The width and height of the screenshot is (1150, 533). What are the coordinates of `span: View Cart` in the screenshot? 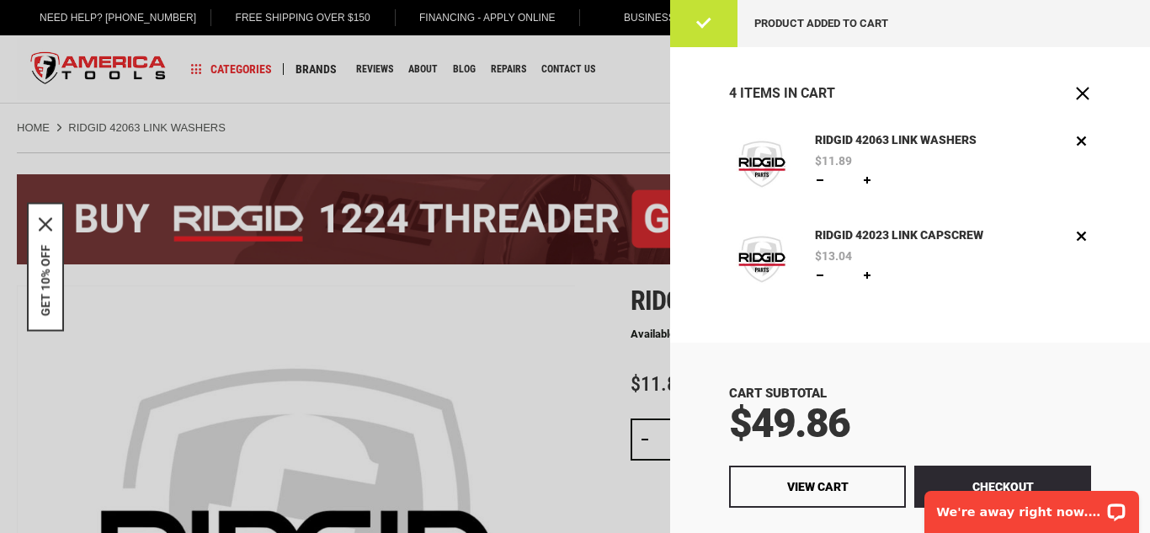 It's located at (817, 486).